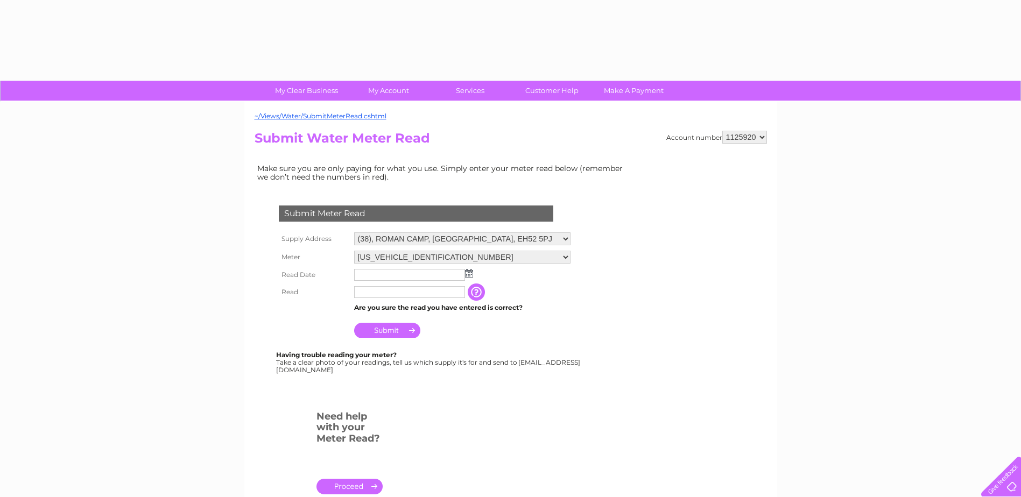 This screenshot has width=1021, height=497. I want to click on a: My Clear Business, so click(306, 90).